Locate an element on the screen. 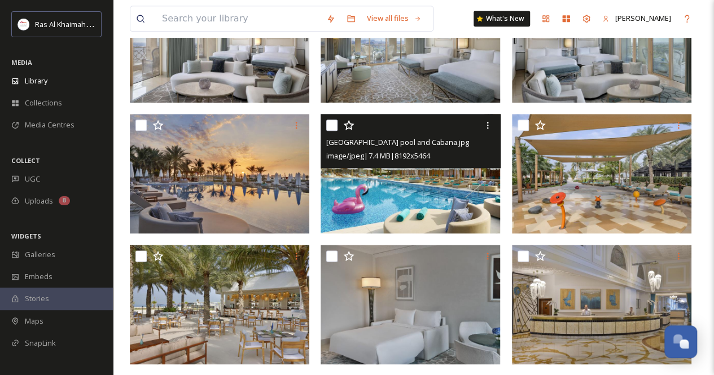 The width and height of the screenshot is (714, 375). span: MEDIA is located at coordinates (21, 62).